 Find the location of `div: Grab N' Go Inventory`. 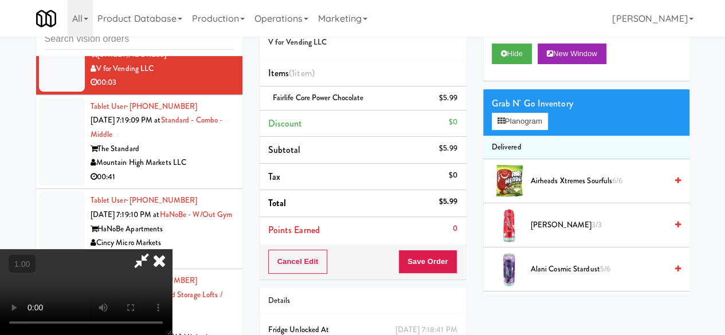

div: Grab N' Go Inventory is located at coordinates (586, 104).